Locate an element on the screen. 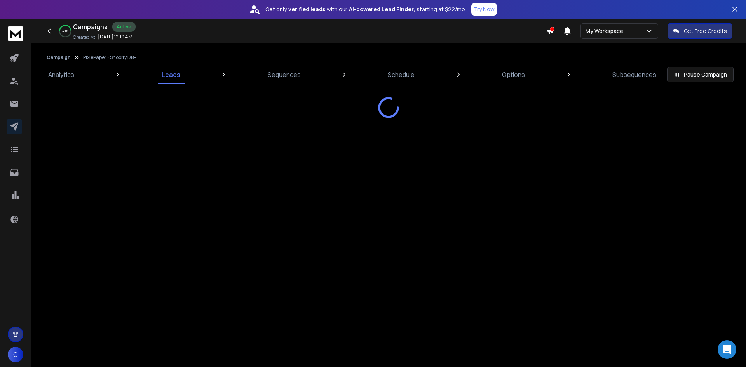 This screenshot has height=367, width=746. button: Try Now is located at coordinates (484, 9).